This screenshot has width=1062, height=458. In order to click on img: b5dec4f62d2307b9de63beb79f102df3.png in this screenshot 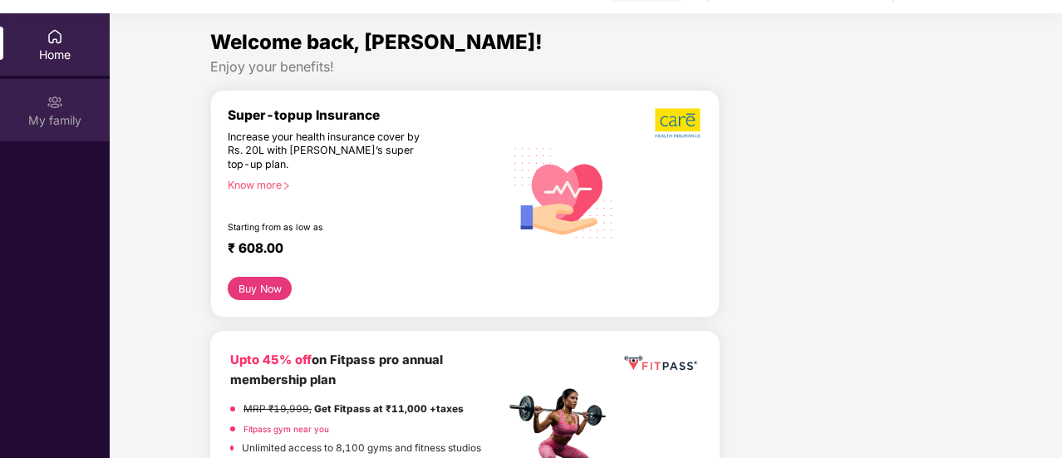, I will do `click(678, 123)`.